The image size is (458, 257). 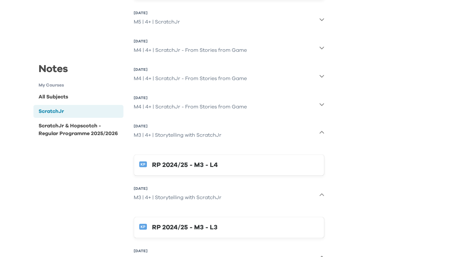 I want to click on div: RP 2024/25 - M3 - L3, so click(x=235, y=227).